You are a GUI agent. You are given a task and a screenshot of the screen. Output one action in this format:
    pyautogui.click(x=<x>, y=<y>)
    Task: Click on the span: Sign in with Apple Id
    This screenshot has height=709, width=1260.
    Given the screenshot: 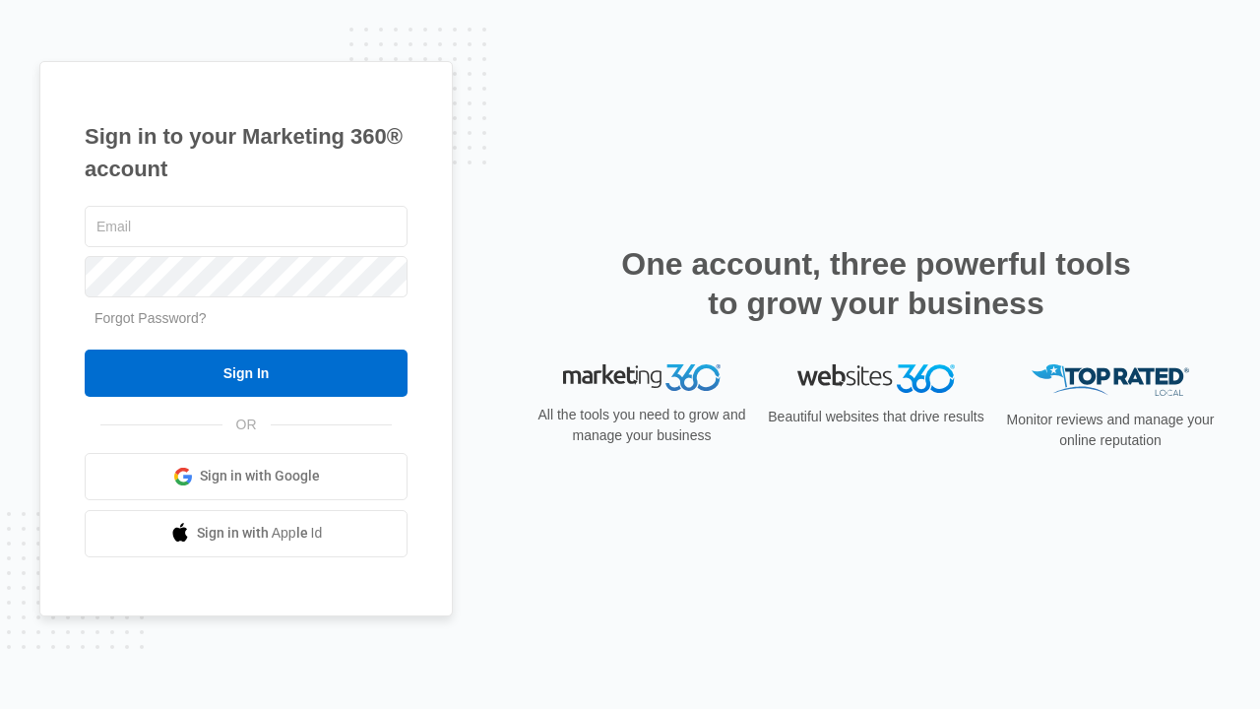 What is the action you would take?
    pyautogui.click(x=260, y=533)
    